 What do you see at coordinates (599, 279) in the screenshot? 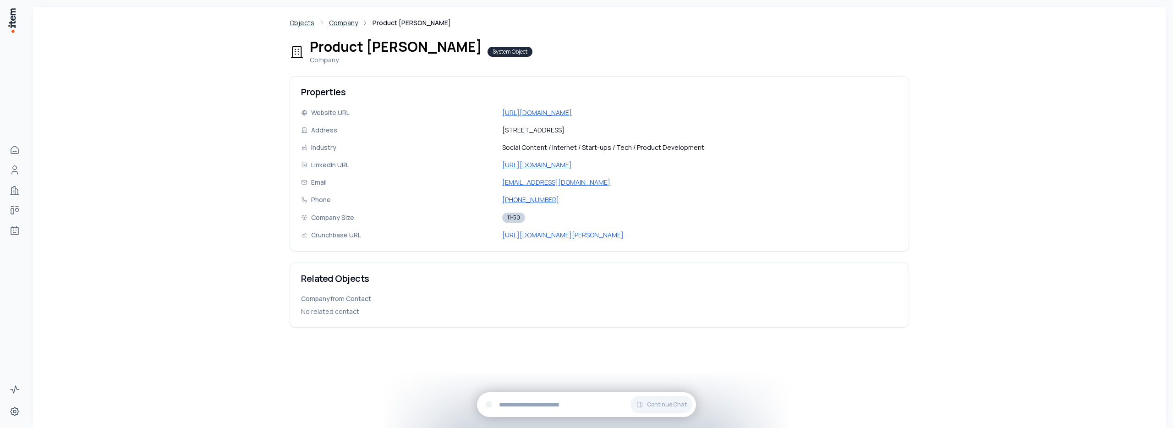
I see `h3: Related Objects` at bounding box center [599, 279].